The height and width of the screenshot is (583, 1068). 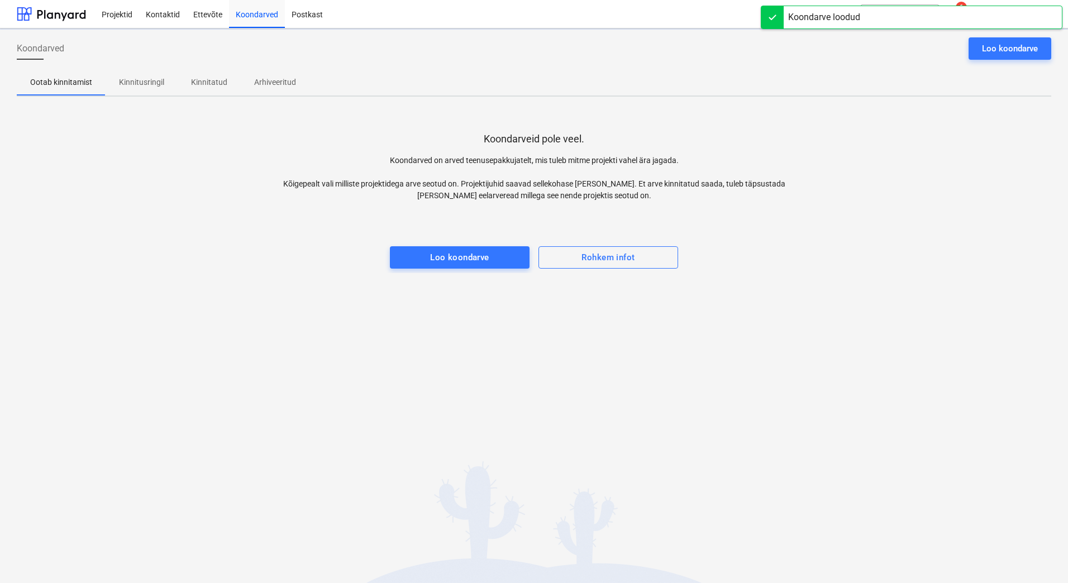 What do you see at coordinates (40, 49) in the screenshot?
I see `span: Koondarved` at bounding box center [40, 49].